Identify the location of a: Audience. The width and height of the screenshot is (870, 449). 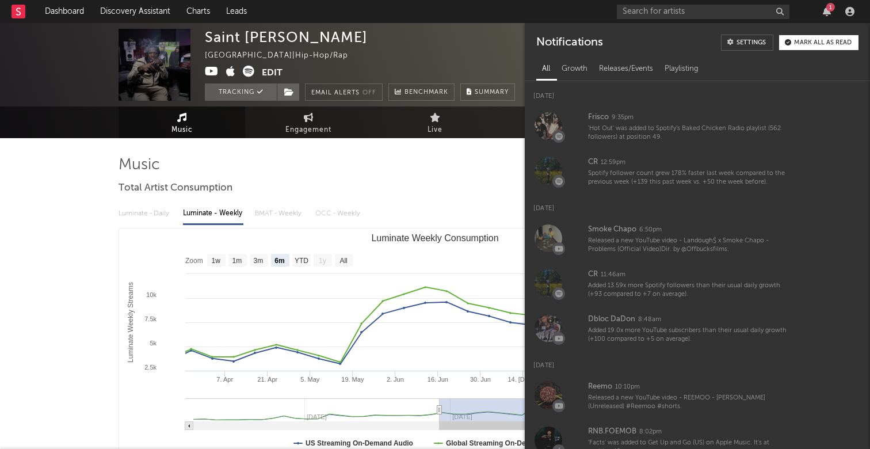
(561, 122).